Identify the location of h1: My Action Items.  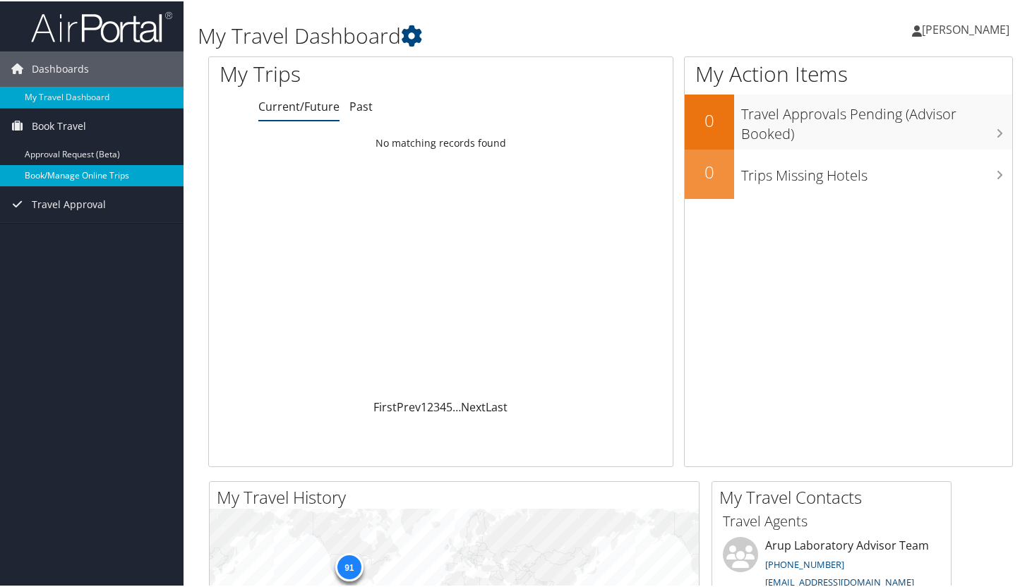
(849, 73).